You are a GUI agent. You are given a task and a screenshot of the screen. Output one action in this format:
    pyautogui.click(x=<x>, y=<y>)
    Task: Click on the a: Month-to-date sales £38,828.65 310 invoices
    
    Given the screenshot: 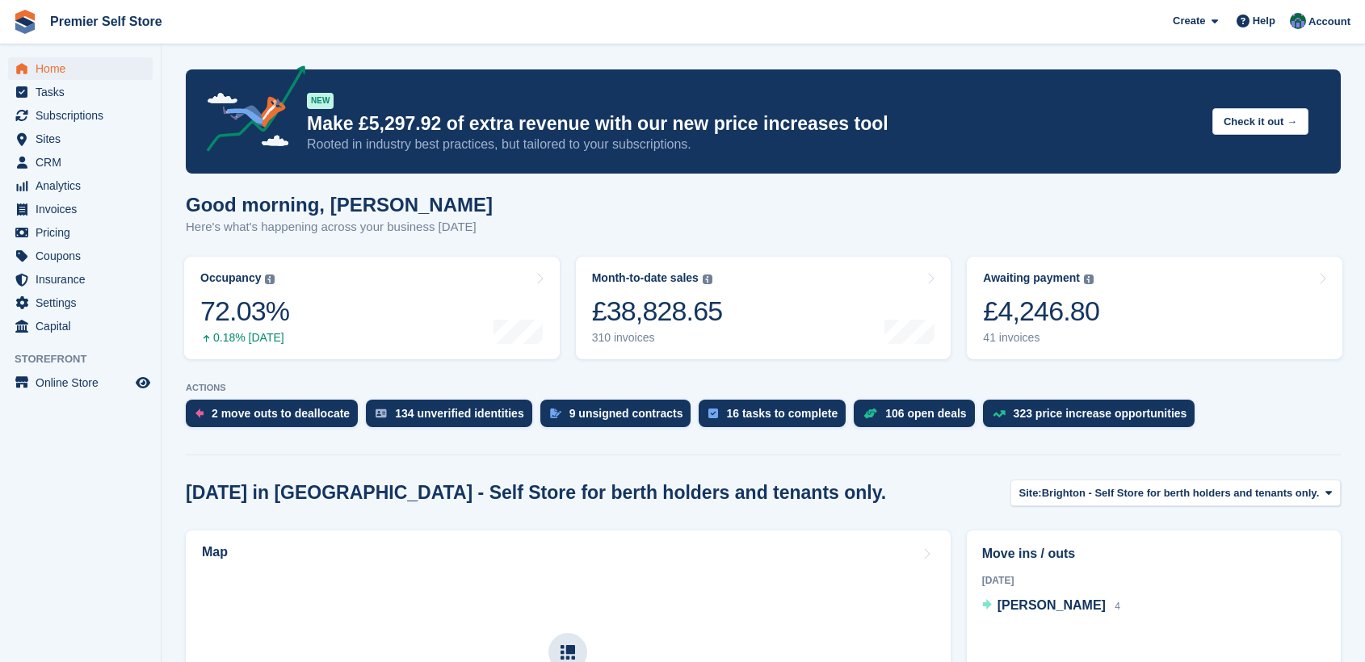 What is the action you would take?
    pyautogui.click(x=763, y=308)
    